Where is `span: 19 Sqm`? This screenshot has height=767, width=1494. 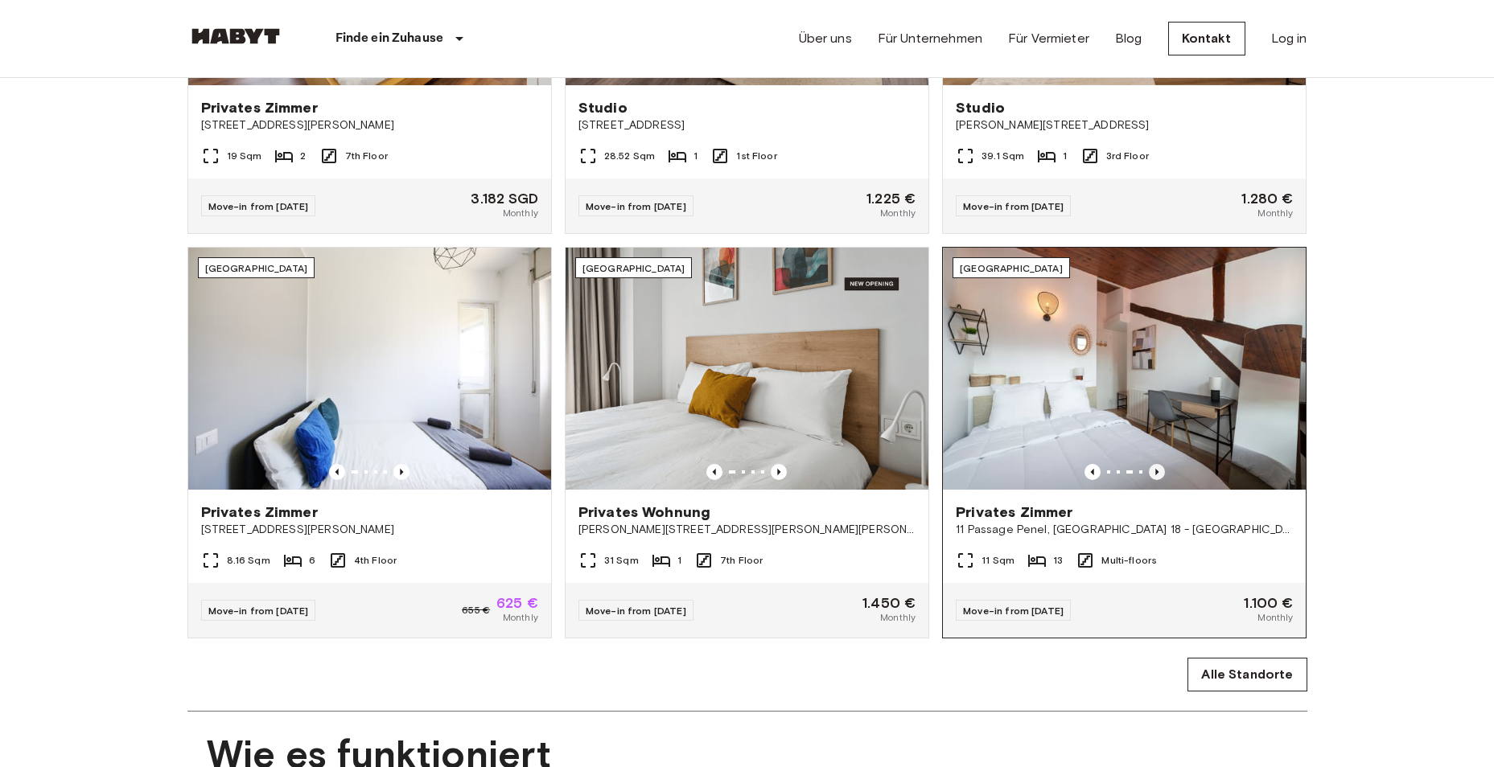 span: 19 Sqm is located at coordinates (245, 156).